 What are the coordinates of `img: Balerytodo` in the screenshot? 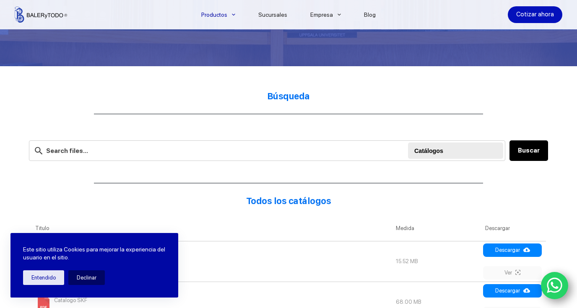 It's located at (41, 15).